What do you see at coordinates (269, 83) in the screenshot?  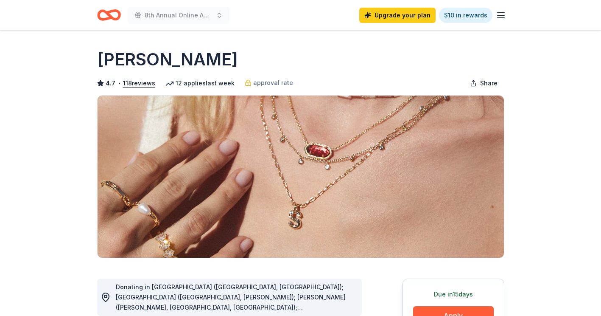 I see `a: approval rate` at bounding box center [269, 83].